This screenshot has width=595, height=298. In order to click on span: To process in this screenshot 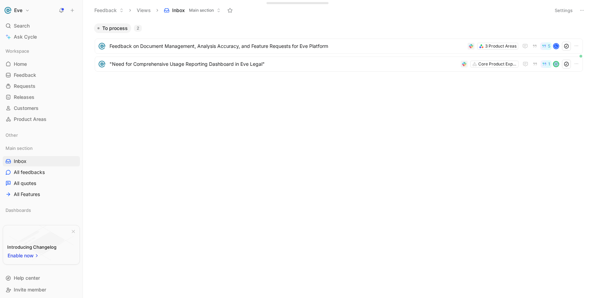, I will do `click(115, 28)`.